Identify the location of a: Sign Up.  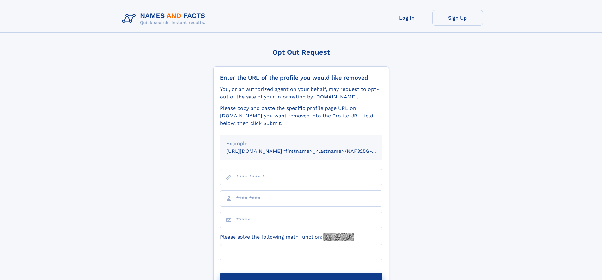
(458, 18).